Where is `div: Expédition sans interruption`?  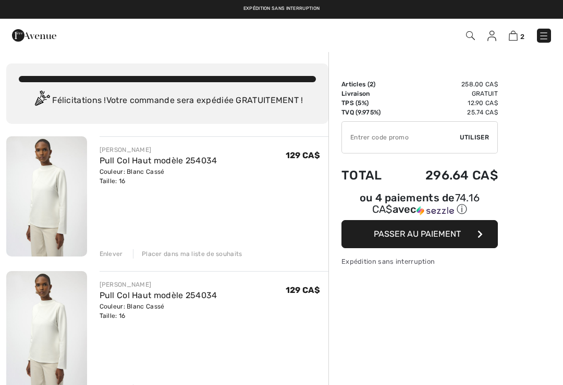
div: Expédition sans interruption is located at coordinates (419, 261).